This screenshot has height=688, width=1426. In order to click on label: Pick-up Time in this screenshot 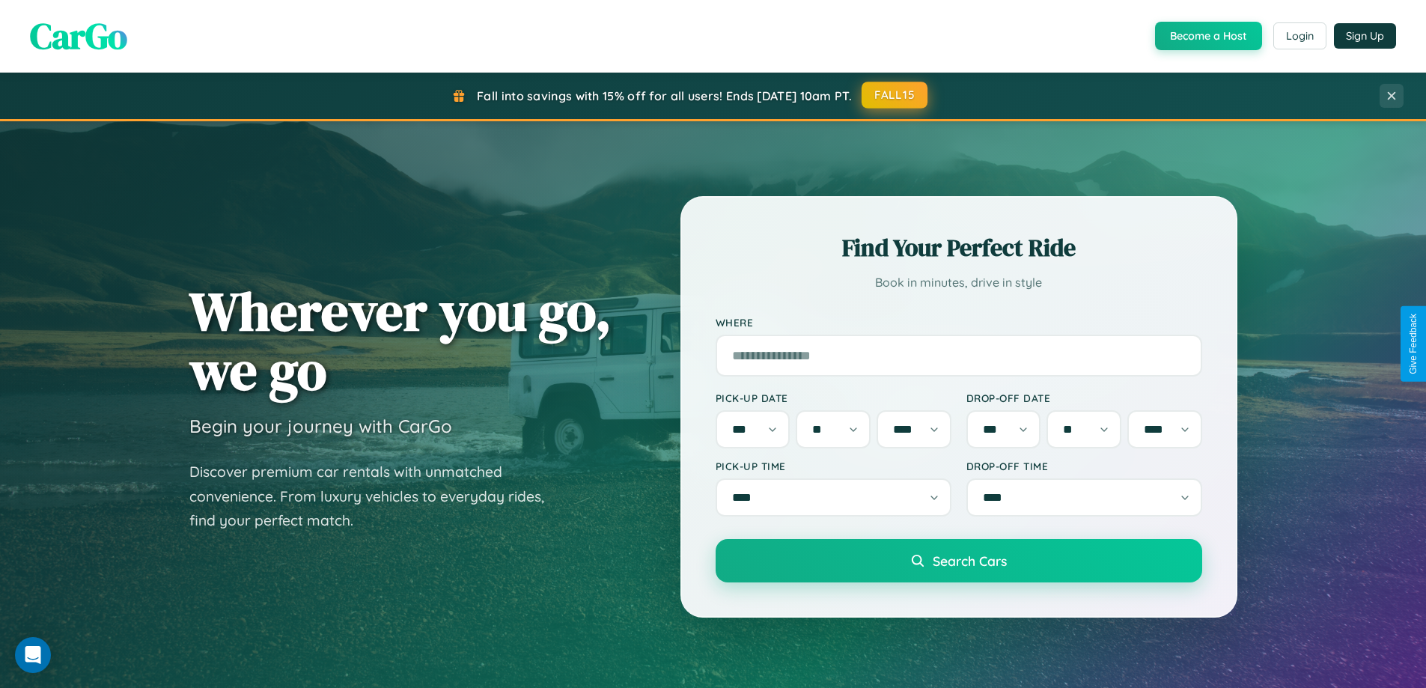, I will do `click(833, 466)`.